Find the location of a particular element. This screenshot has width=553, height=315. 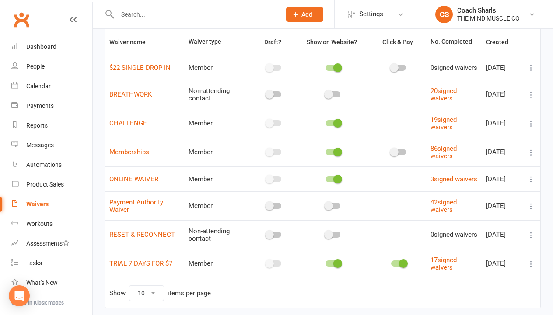

div: Reports is located at coordinates (37, 126).